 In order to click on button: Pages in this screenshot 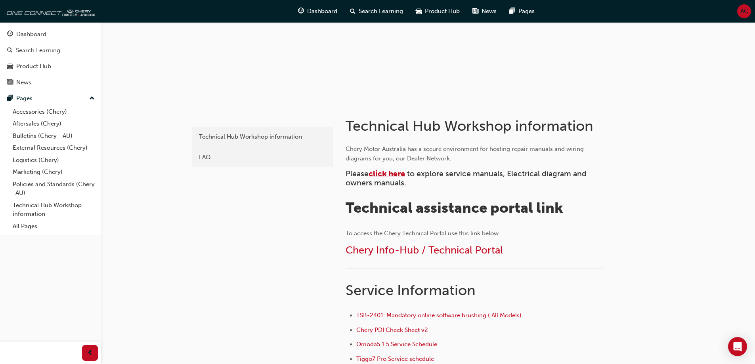, I will do `click(50, 98)`.